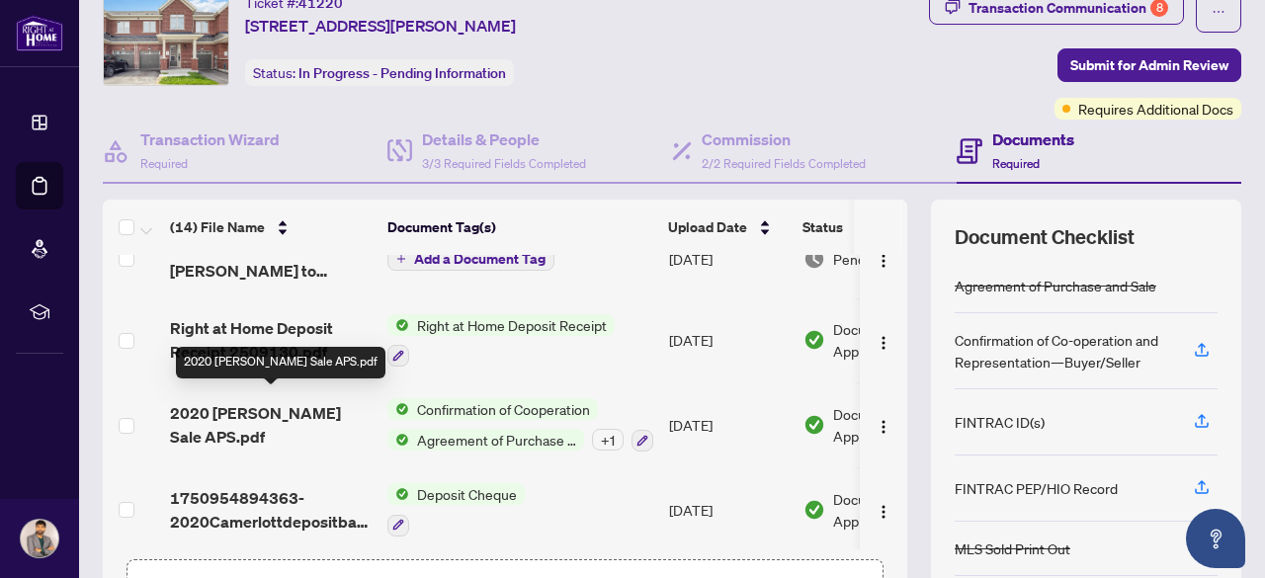 This screenshot has width=1265, height=578. I want to click on div: MLS Sold Print Out, so click(1012, 548).